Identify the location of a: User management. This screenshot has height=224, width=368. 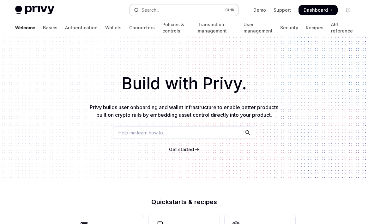
(258, 28).